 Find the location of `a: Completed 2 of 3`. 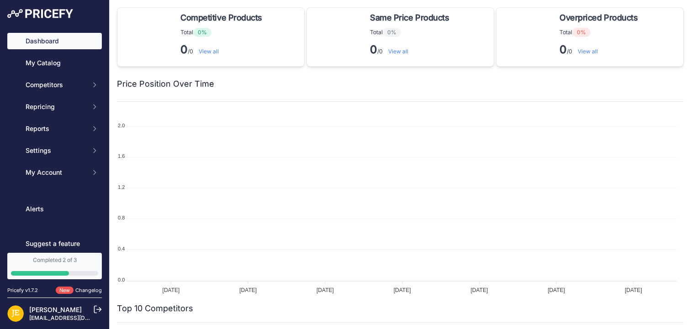

a: Completed 2 of 3 is located at coordinates (54, 266).